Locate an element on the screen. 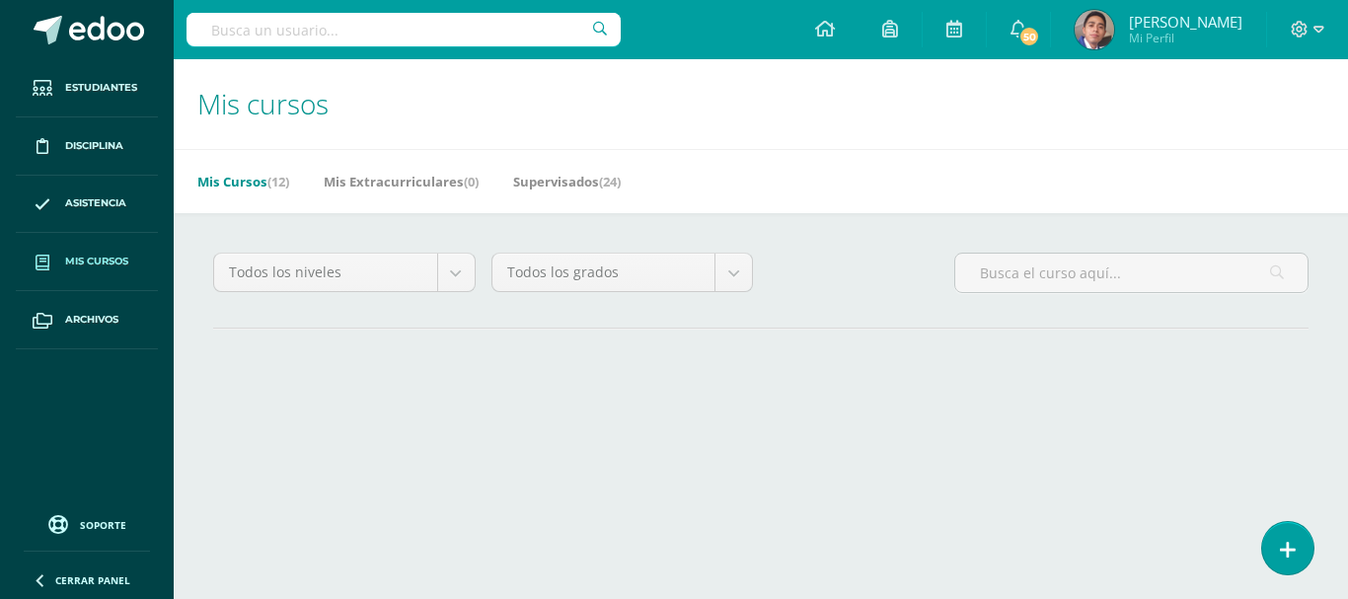 The height and width of the screenshot is (599, 1348). span: Mi Perfil is located at coordinates (1186, 38).